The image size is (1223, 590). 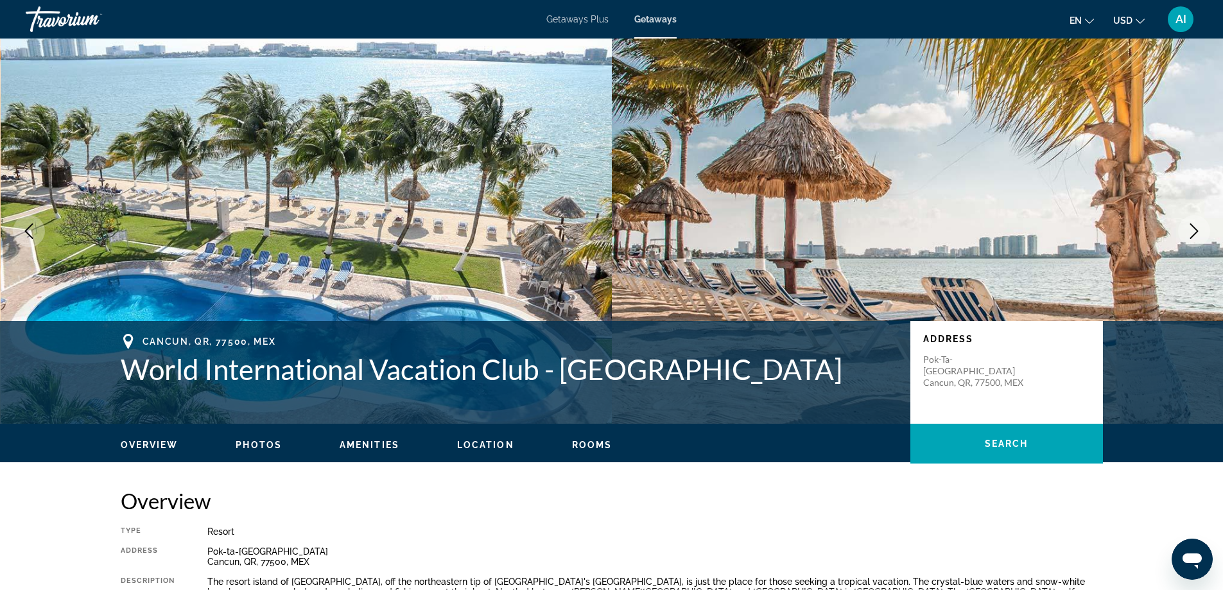 I want to click on span: Cancun, QR, 77500, MEX, so click(x=209, y=341).